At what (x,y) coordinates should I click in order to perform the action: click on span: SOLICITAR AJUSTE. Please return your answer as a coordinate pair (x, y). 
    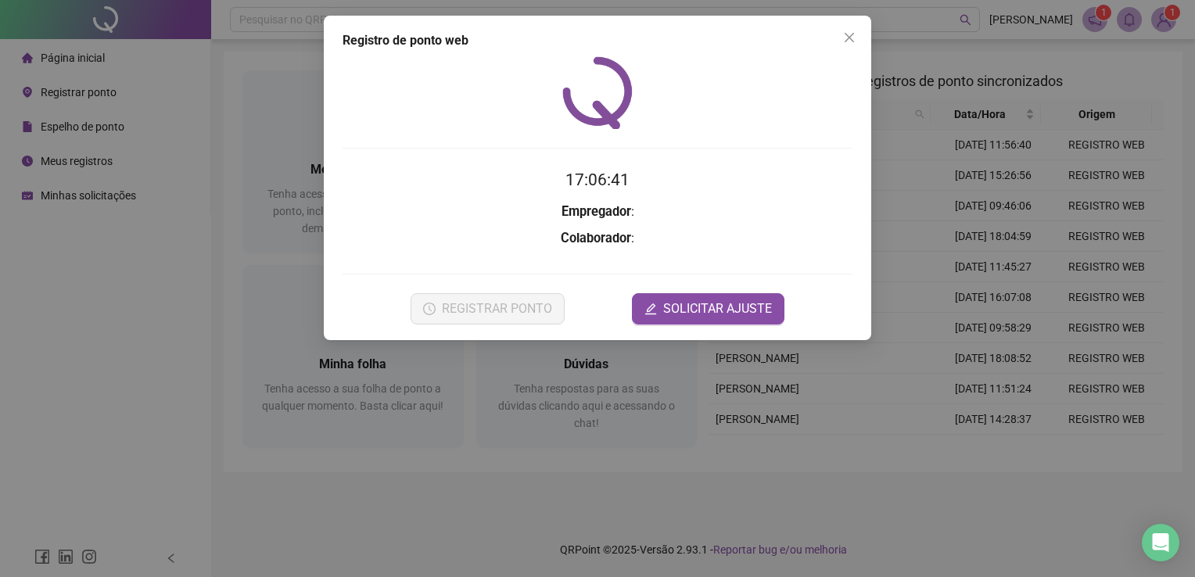
    Looking at the image, I should click on (717, 309).